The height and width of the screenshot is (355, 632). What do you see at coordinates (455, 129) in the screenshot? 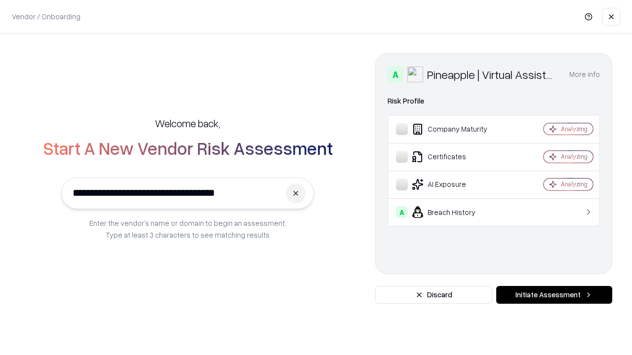
I see `div: Company Maturity` at bounding box center [455, 129].